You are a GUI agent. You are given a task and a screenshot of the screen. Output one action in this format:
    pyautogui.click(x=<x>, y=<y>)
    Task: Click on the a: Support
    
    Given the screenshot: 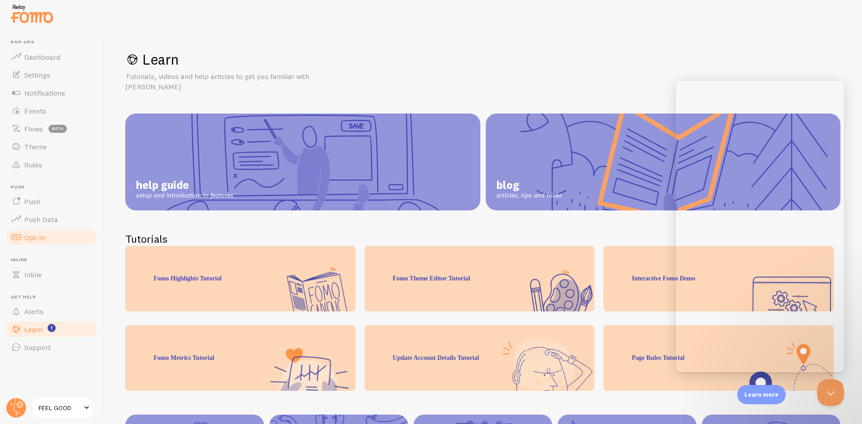 What is the action you would take?
    pyautogui.click(x=52, y=348)
    